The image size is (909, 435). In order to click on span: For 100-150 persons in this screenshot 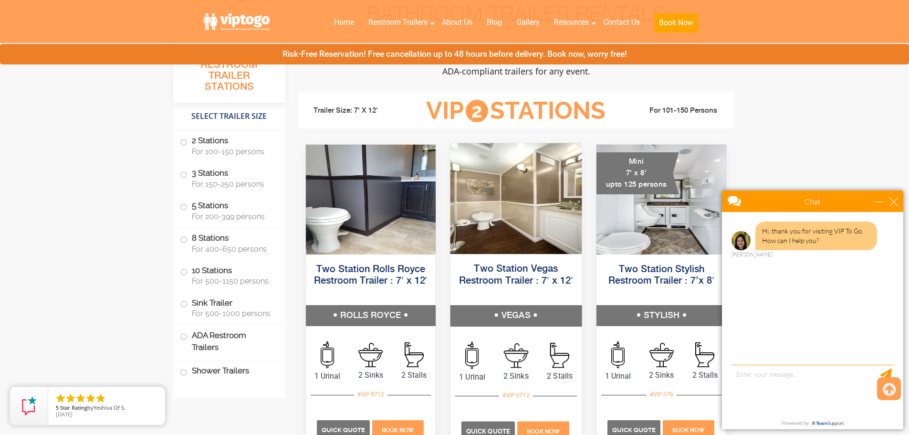, I will do `click(233, 151)`.